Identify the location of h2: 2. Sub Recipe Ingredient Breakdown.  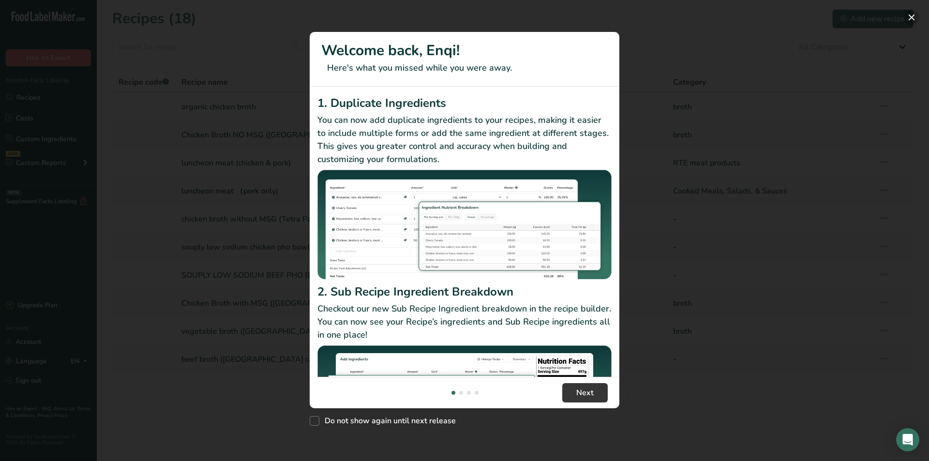
(464, 292).